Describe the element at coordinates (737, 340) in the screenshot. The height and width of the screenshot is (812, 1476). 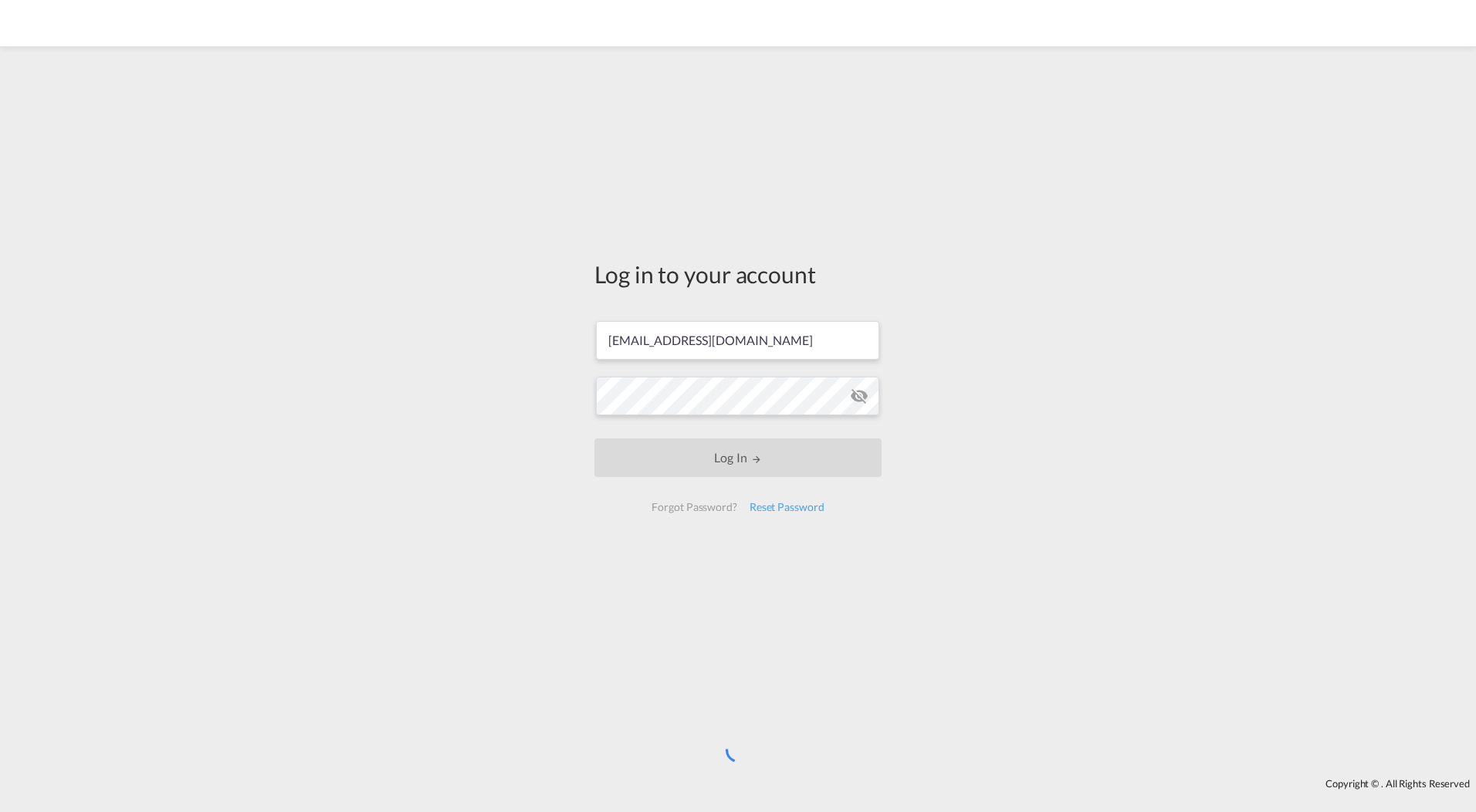
I see `input: Enter email/phone number` at that location.